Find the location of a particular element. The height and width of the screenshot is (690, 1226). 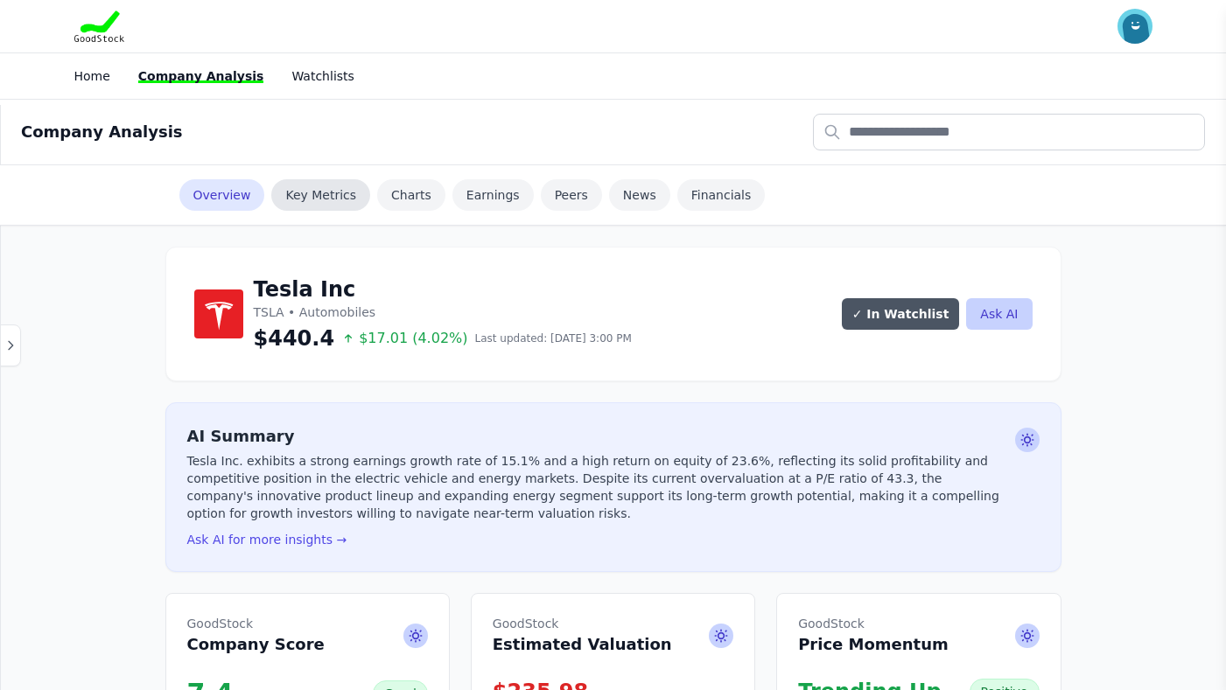

h1: Tesla Inc is located at coordinates (443, 290).